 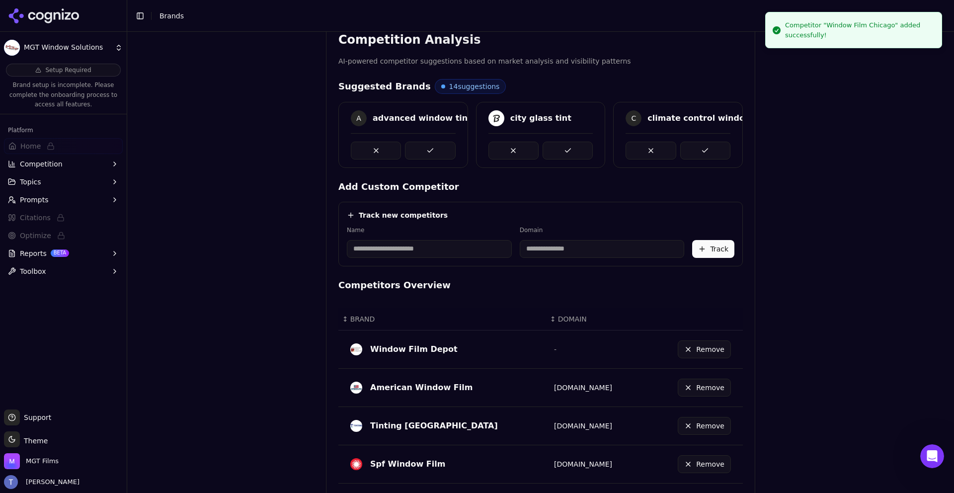 I want to click on div: joined the conversation, so click(x=106, y=186).